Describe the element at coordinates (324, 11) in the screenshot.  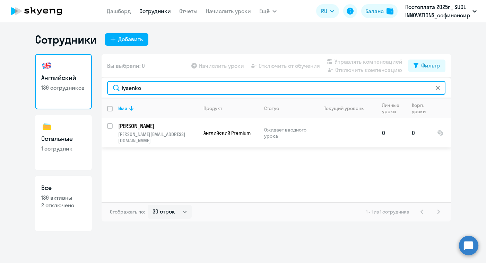
I see `span: RU` at that location.